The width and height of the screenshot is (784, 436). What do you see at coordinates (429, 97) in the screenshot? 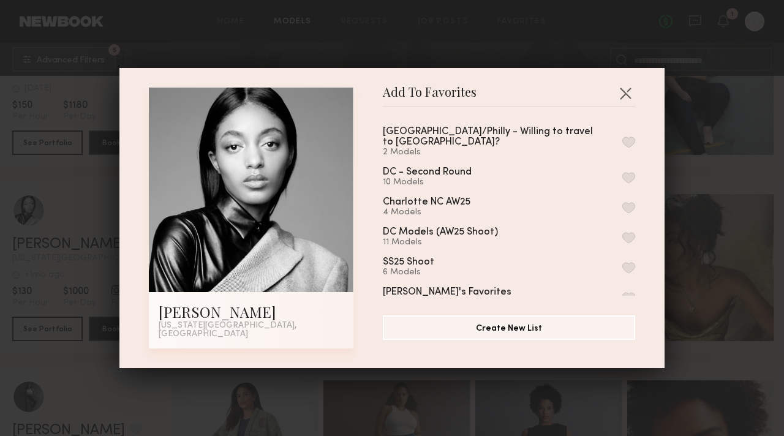
I see `span: Add To Favorites` at bounding box center [429, 97].